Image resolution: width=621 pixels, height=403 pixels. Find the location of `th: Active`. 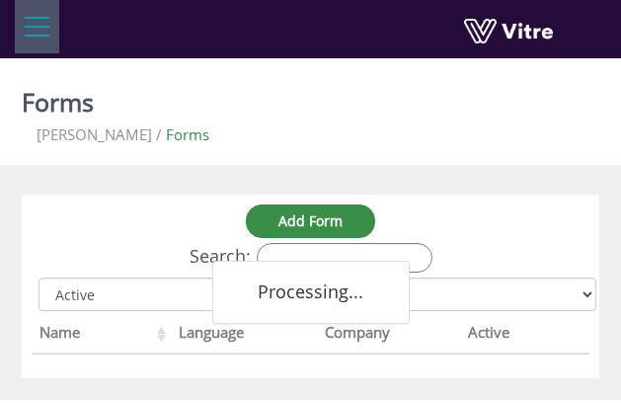

th: Active is located at coordinates (511, 336).